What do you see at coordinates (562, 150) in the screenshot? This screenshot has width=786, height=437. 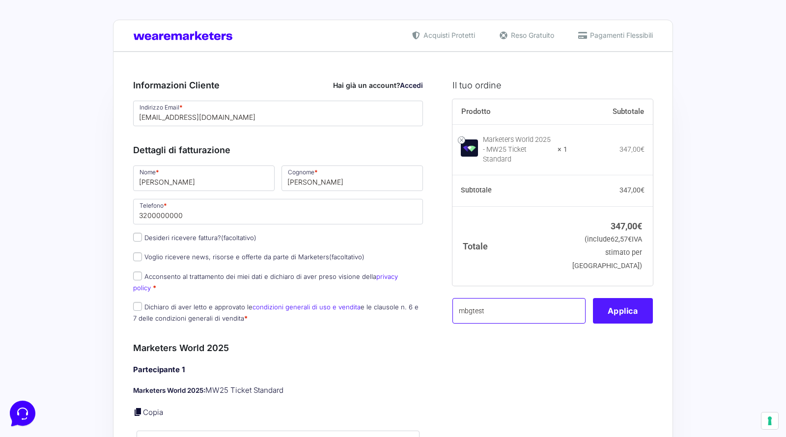 I see `strong: × 1` at bounding box center [562, 150].